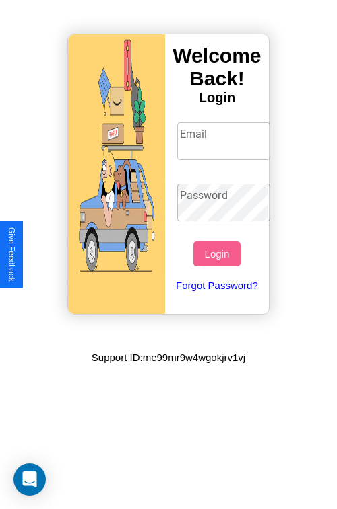  I want to click on div: Open Intercom Messenger, so click(30, 480).